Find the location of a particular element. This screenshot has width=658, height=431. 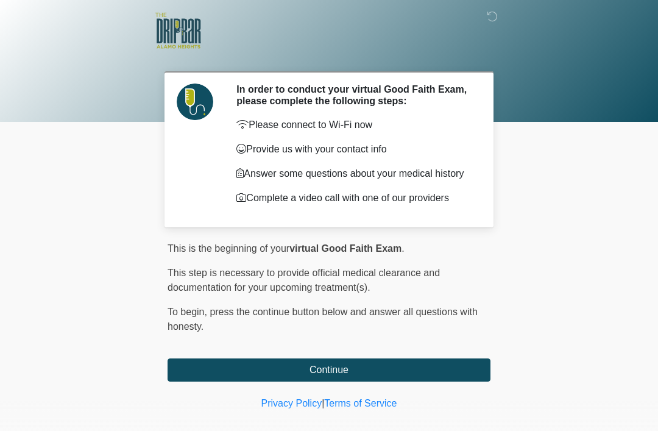

span: press the continue button below and answer all questions with honesty. is located at coordinates (322, 319).